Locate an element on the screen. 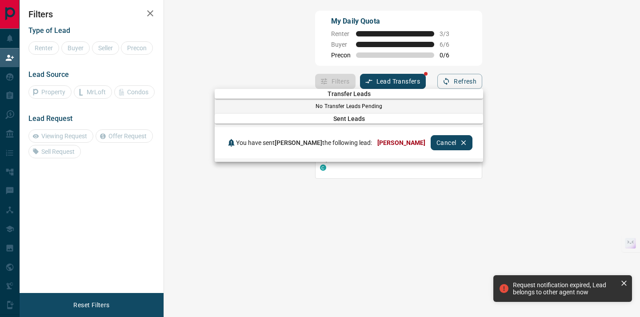  button: Cancel is located at coordinates (451, 143).